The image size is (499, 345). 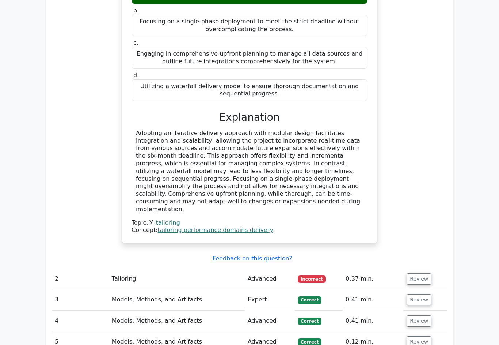 I want to click on div: Engaging in comprehensive upfront planning to manage all data sources and outline future integrat..., so click(x=250, y=58).